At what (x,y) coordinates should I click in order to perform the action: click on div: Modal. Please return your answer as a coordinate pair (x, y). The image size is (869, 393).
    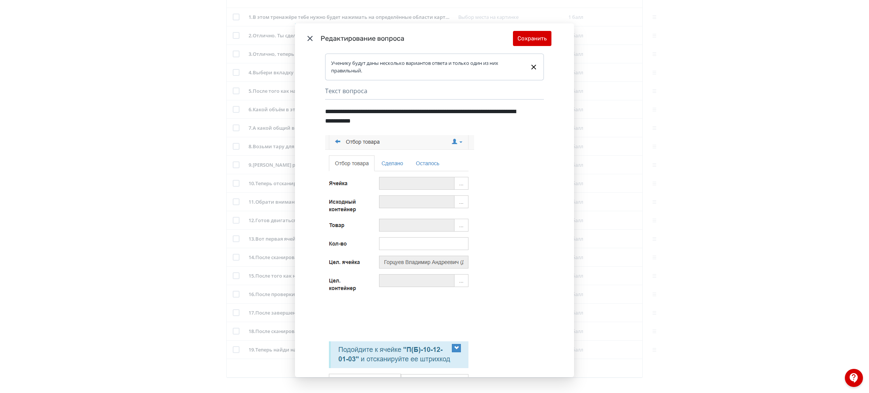
    Looking at the image, I should click on (435, 200).